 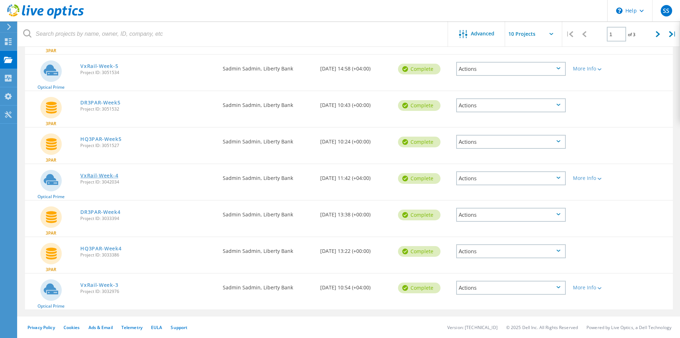 What do you see at coordinates (148, 255) in the screenshot?
I see `span: Project ID: 3033386` at bounding box center [148, 255].